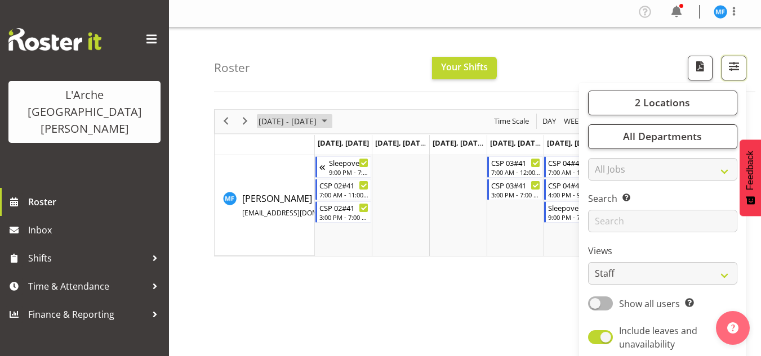 The width and height of the screenshot is (761, 356). Describe the element at coordinates (294, 122) in the screenshot. I see `div: August 04 - 10, 2025` at that location.